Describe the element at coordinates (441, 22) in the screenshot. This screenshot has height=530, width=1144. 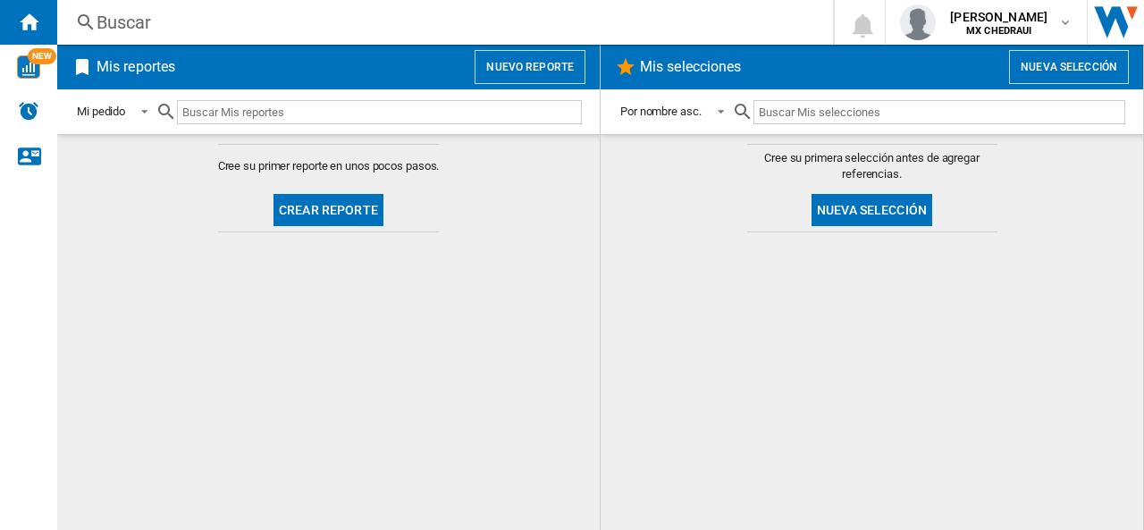
I see `div: Buscar` at that location.